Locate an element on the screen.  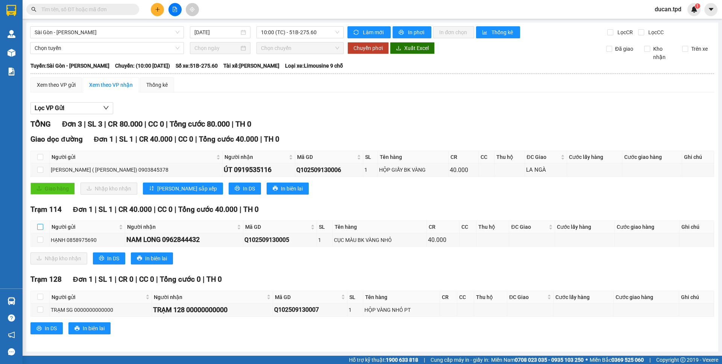
div: Xem theo VP nhận is located at coordinates (111, 85).